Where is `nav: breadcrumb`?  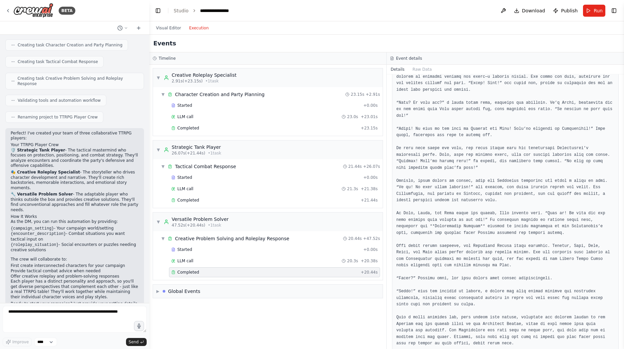 nav: breadcrumb is located at coordinates (206, 11).